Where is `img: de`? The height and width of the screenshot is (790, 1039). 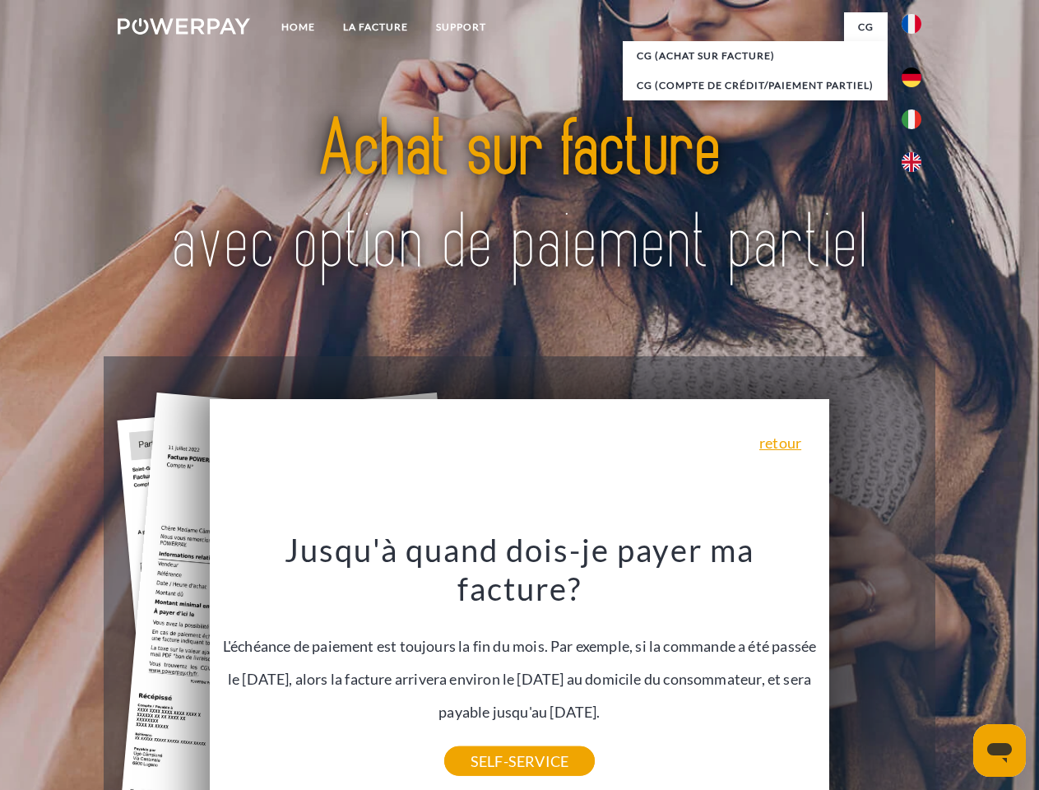
img: de is located at coordinates (912, 77).